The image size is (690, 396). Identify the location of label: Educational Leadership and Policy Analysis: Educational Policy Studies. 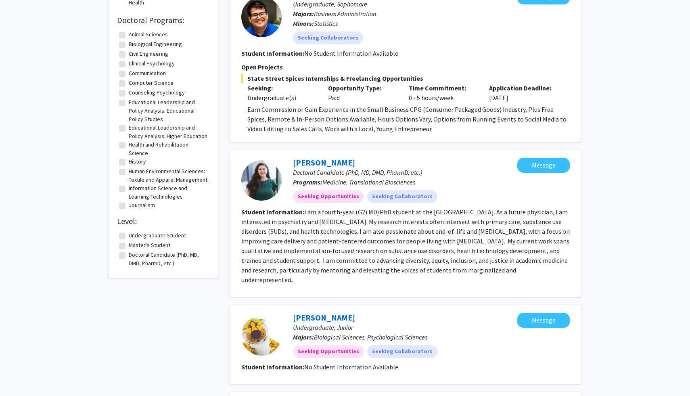
(168, 111).